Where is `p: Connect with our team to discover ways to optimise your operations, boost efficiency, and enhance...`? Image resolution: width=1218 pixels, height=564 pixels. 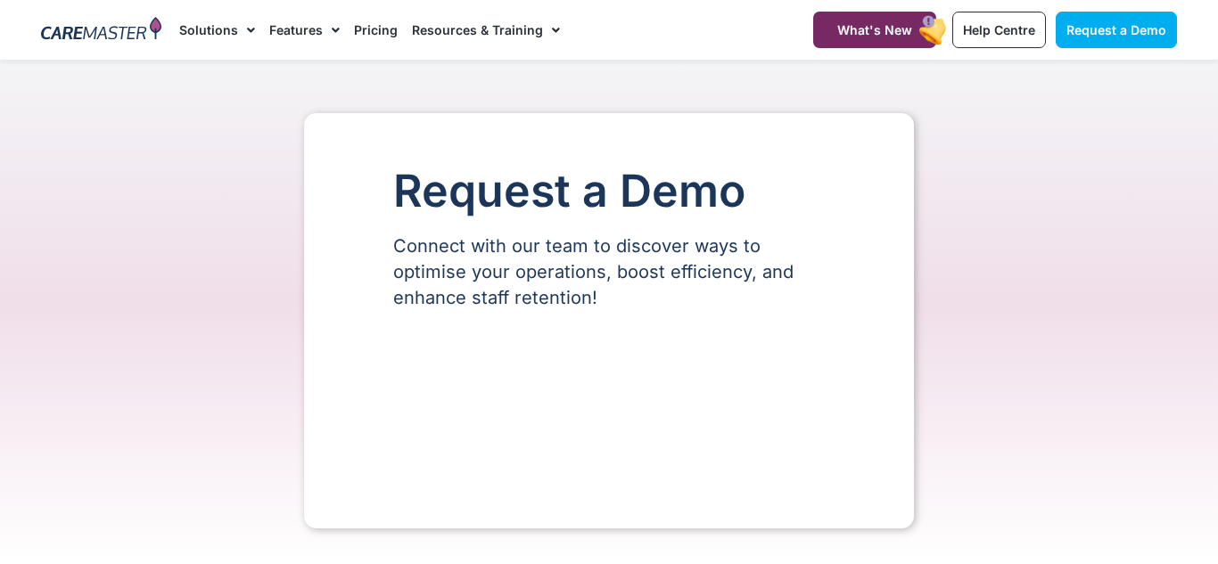 p: Connect with our team to discover ways to optimise your operations, boost efficiency, and enhance... is located at coordinates (609, 272).